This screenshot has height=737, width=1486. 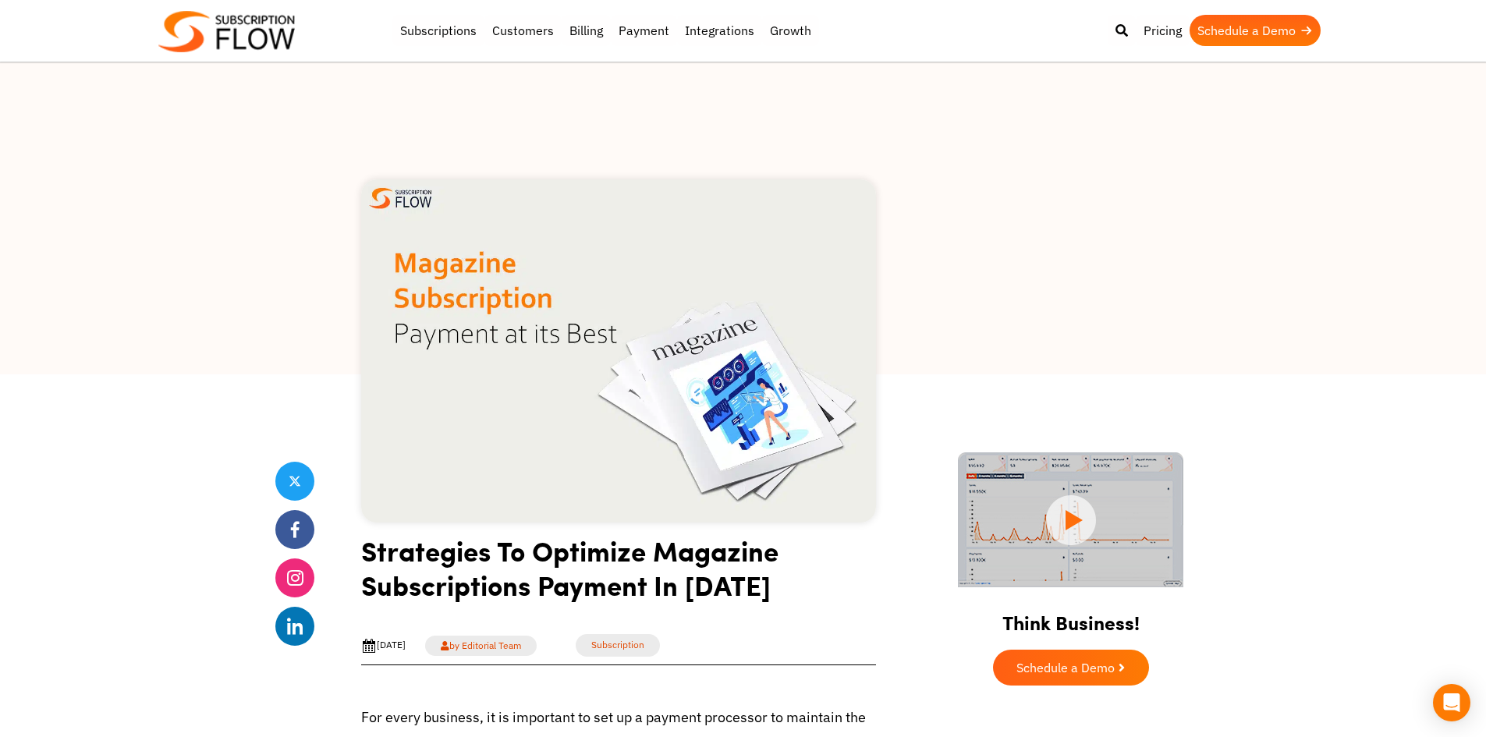 I want to click on a: Billing, so click(x=586, y=30).